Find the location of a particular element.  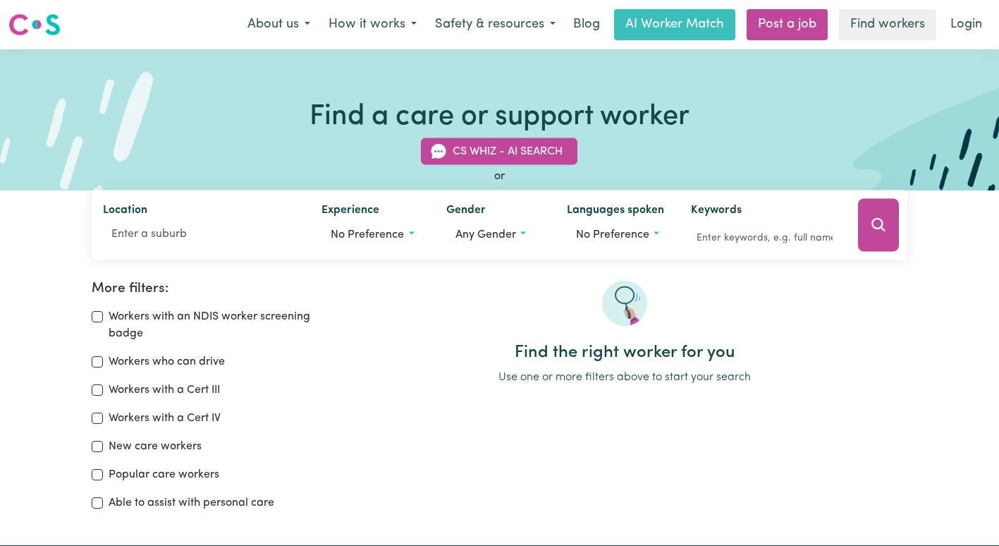

label: Able to assist with personal care is located at coordinates (191, 503).